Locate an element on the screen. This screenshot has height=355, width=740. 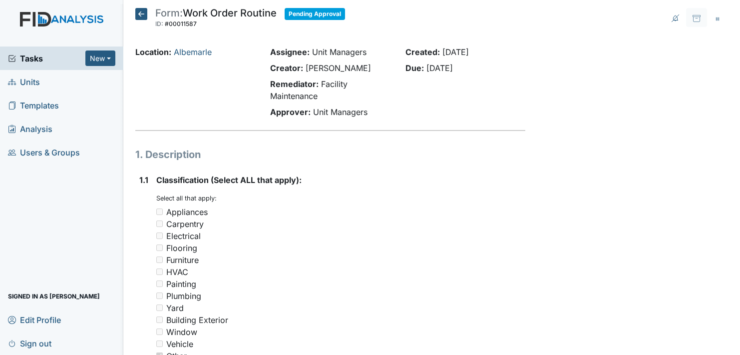
input: Vehicle is located at coordinates (159, 343).